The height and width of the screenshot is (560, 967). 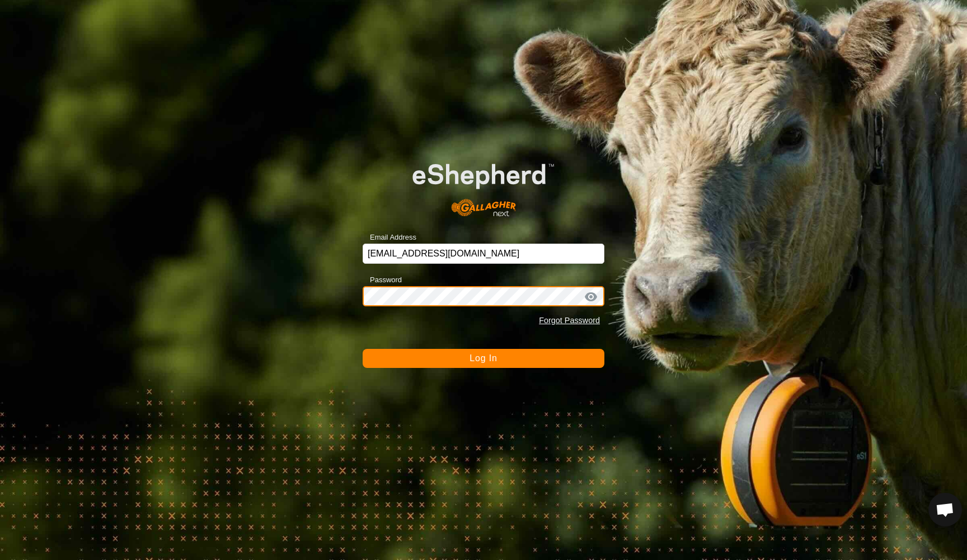 I want to click on label: Password, so click(x=382, y=280).